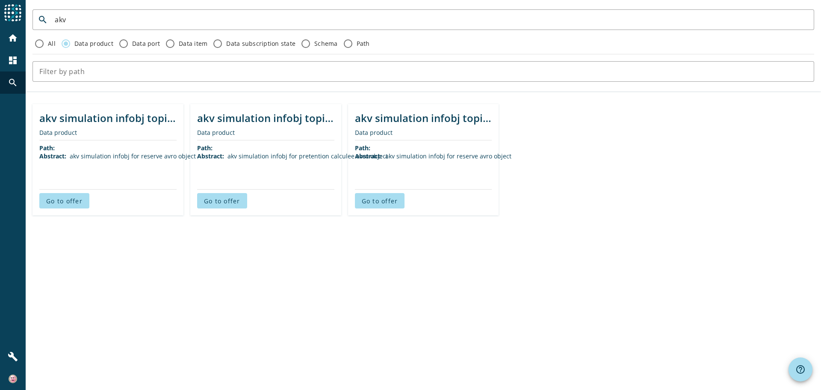  Describe the element at coordinates (266, 118) in the screenshot. I see `div: akv simulation infobj topic for pretention calculee` at that location.